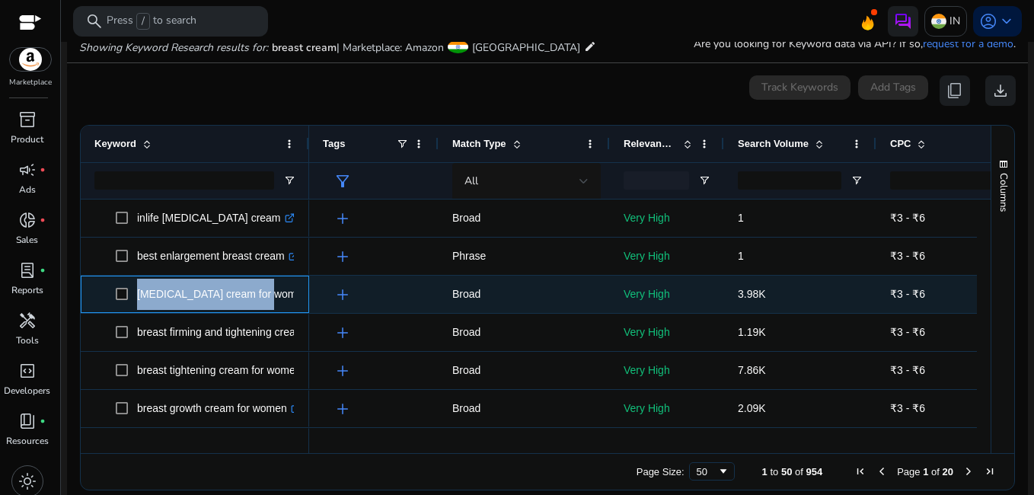 Image resolution: width=1034 pixels, height=495 pixels. I want to click on div: Previous Page, so click(882, 471).